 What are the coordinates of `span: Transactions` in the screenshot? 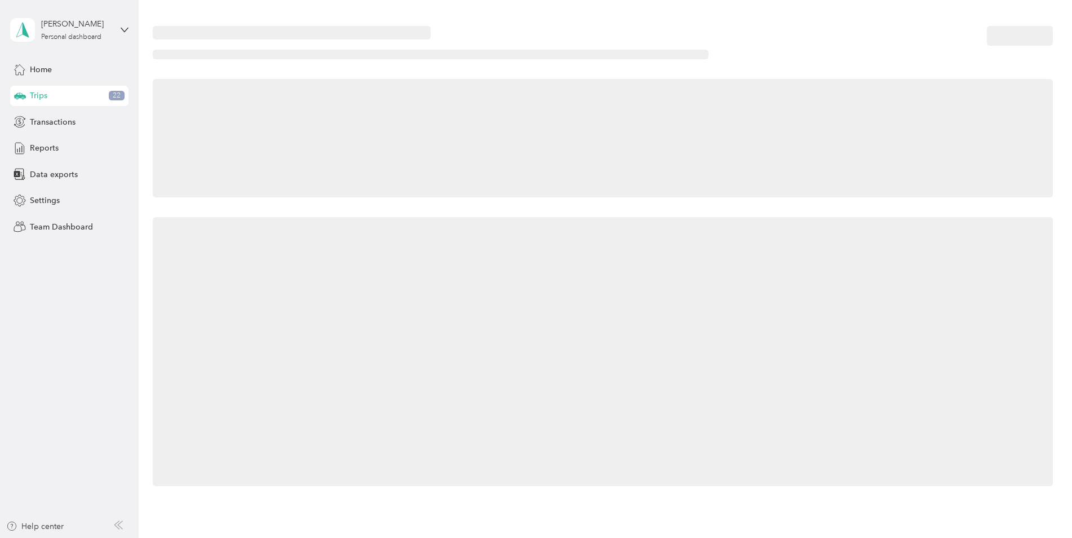 It's located at (52, 122).